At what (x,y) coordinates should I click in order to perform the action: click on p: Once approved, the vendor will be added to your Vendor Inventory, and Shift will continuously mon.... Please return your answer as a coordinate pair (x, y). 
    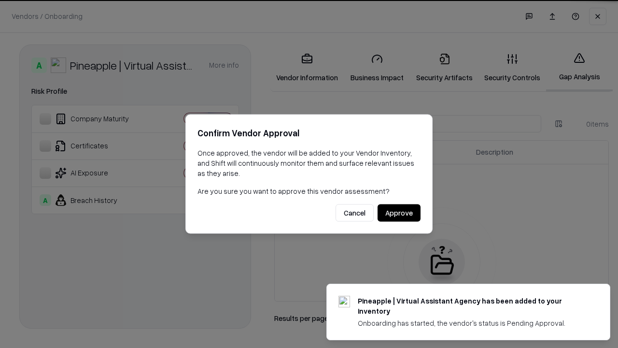
    Looking at the image, I should click on (309, 163).